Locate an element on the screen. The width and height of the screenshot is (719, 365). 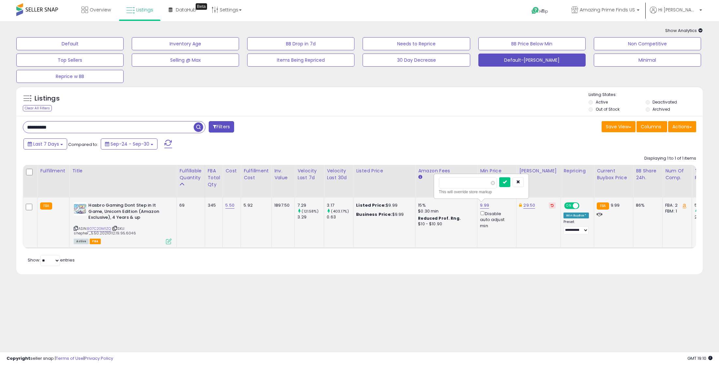
span: Overview is located at coordinates (100, 10).